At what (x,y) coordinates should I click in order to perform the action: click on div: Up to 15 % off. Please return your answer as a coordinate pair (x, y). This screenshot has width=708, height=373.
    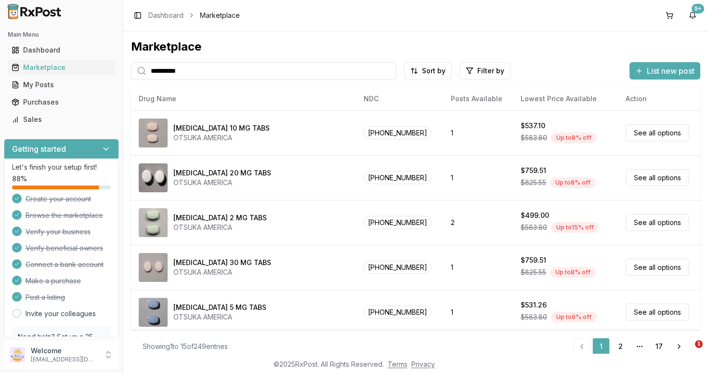
    Looking at the image, I should click on (575, 227).